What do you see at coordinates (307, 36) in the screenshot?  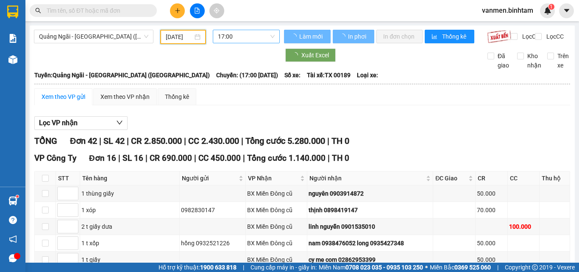 I see `button: Làm mới` at bounding box center [307, 36].